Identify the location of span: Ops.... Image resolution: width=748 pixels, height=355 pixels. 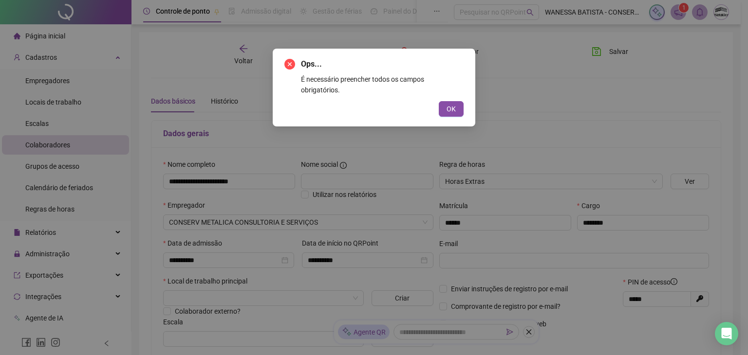
(311, 64).